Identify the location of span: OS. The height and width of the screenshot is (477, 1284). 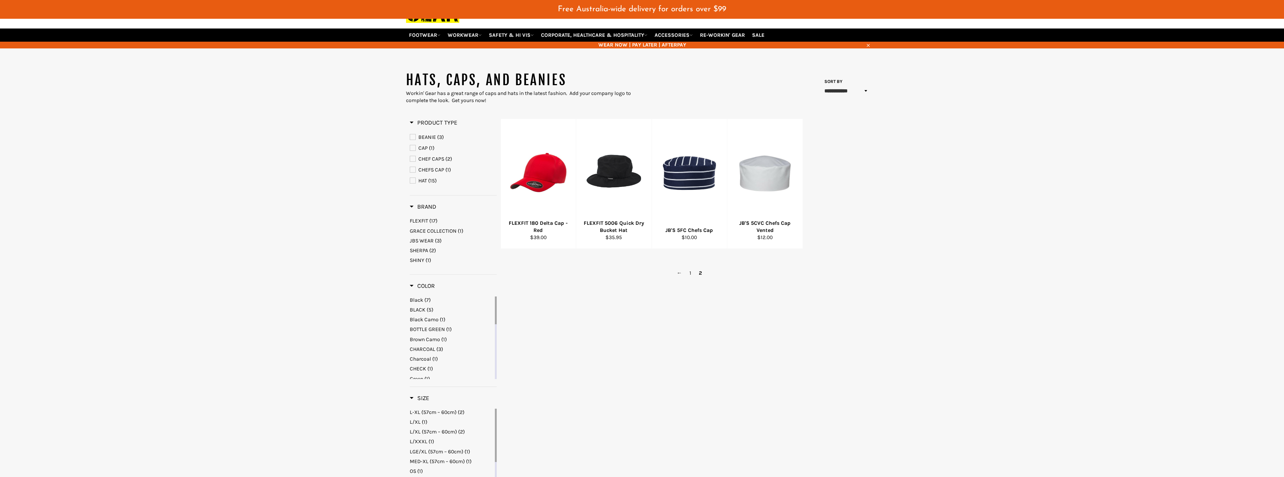
(413, 471).